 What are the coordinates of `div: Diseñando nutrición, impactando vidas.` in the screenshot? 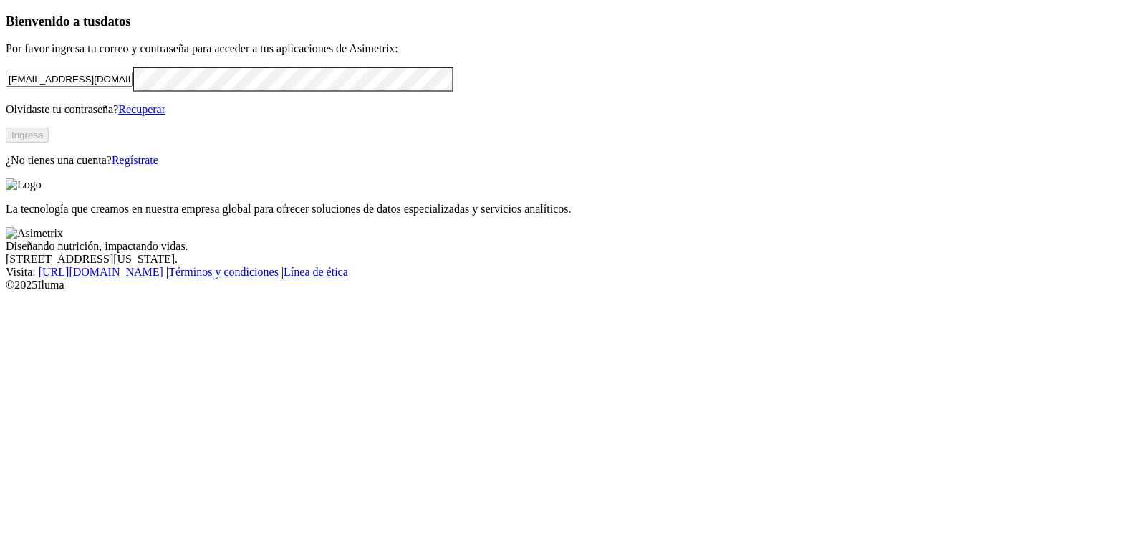 It's located at (573, 246).